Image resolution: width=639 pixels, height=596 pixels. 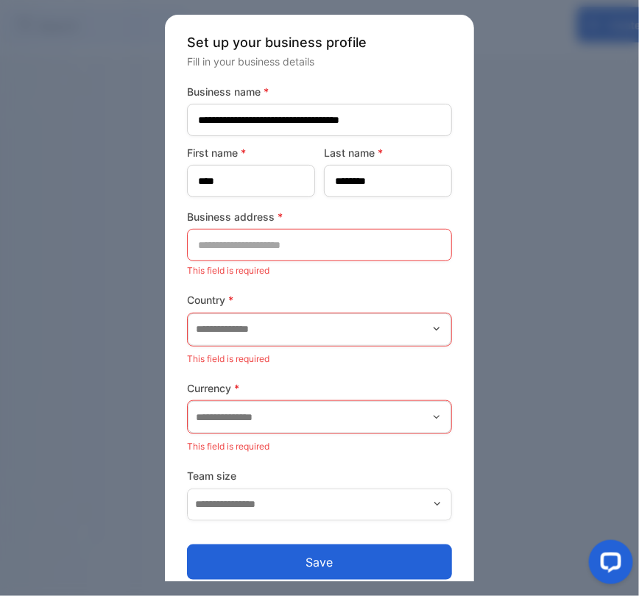 I want to click on button: Save, so click(x=319, y=562).